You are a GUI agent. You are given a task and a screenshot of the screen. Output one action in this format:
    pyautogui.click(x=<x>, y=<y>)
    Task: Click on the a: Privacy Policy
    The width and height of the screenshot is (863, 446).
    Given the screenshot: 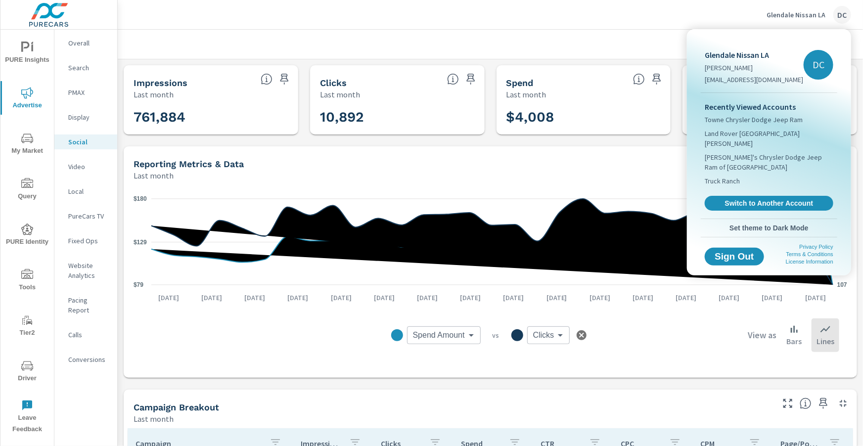 What is the action you would take?
    pyautogui.click(x=817, y=247)
    